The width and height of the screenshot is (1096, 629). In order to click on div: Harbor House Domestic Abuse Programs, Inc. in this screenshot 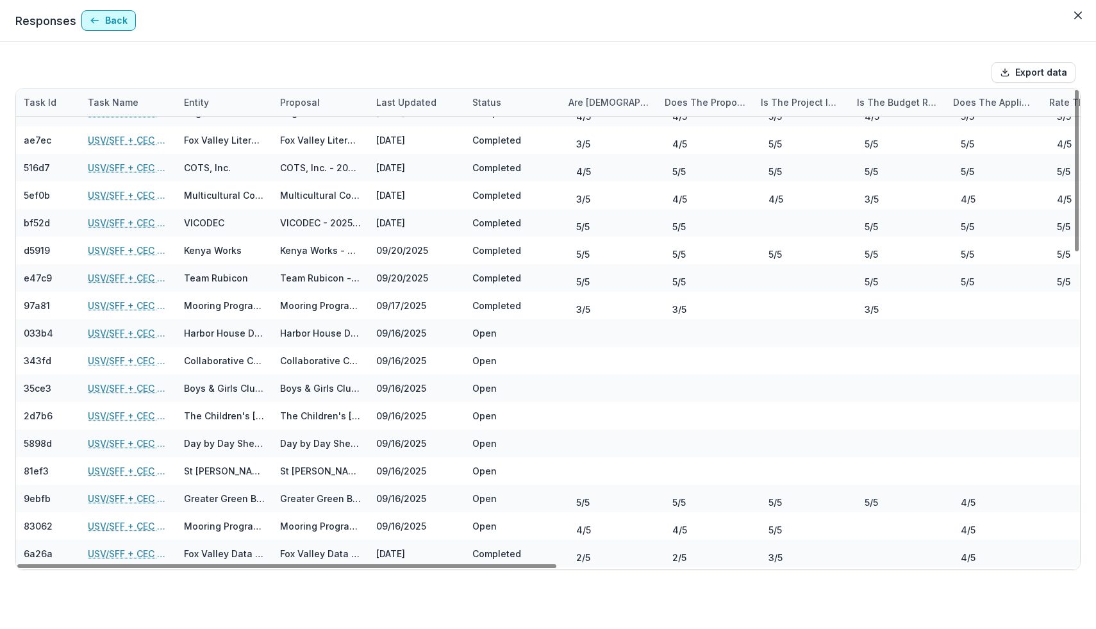, I will do `click(224, 333)`.